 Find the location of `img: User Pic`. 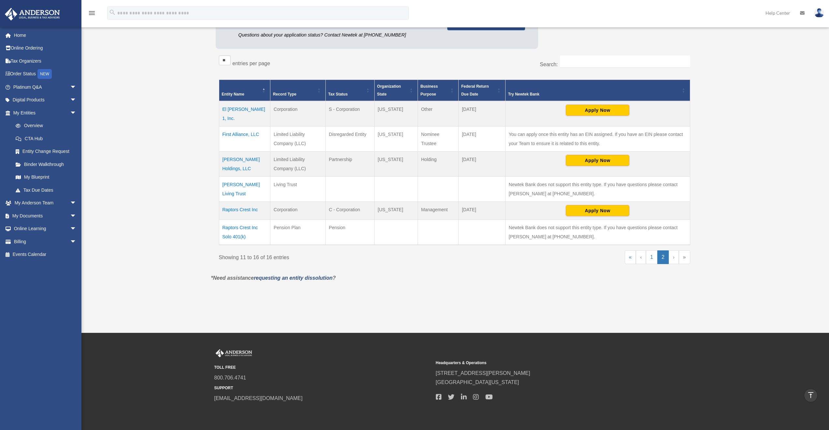

img: User Pic is located at coordinates (819, 13).